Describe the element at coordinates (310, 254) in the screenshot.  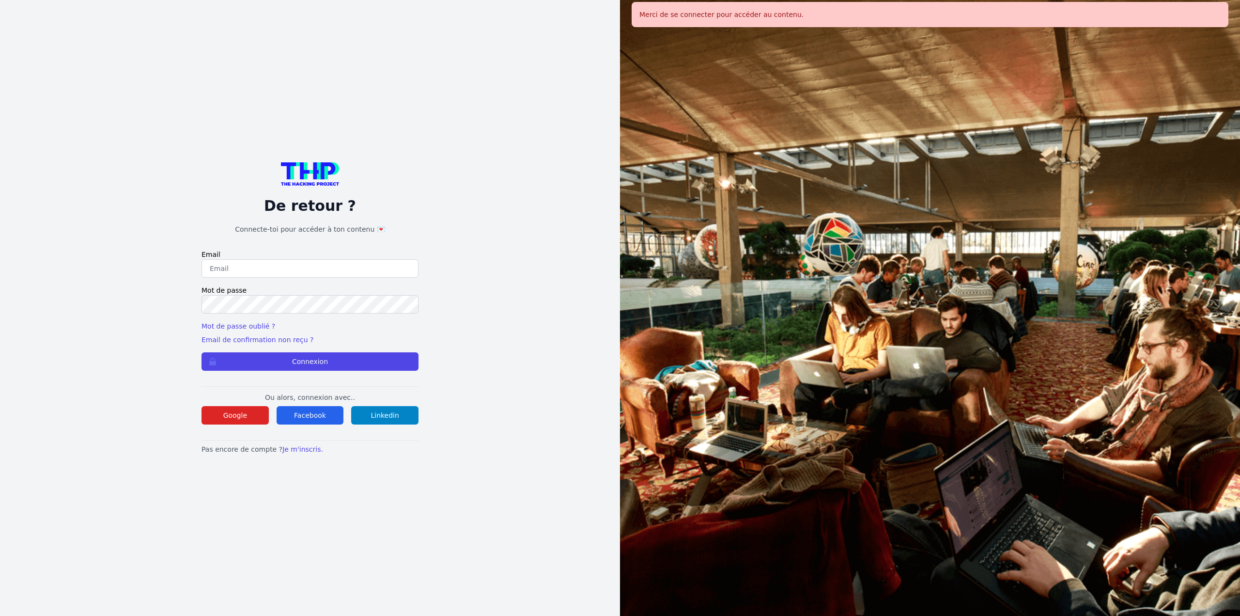
I see `label: Email` at that location.